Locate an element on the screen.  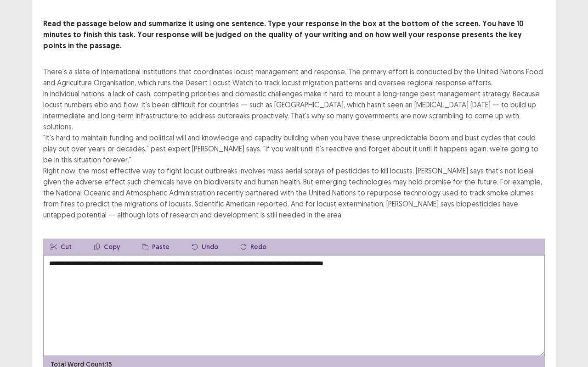
button: Undo is located at coordinates (205, 247).